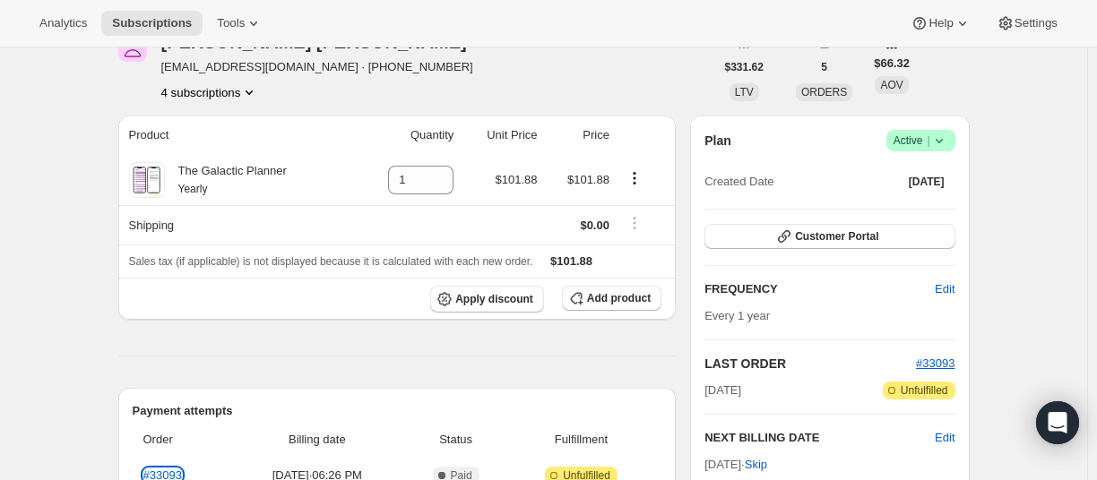 The width and height of the screenshot is (1097, 480). What do you see at coordinates (744, 92) in the screenshot?
I see `span: LTV` at bounding box center [744, 92].